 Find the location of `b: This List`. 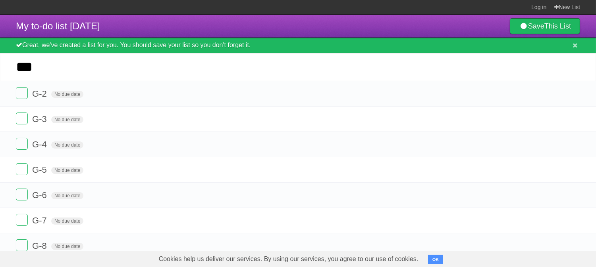

b: This List is located at coordinates (557, 26).